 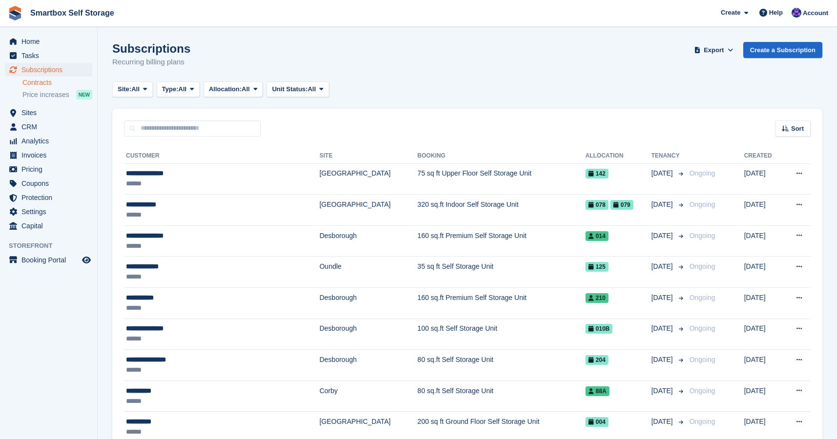 What do you see at coordinates (713, 50) in the screenshot?
I see `span: Export` at bounding box center [713, 50].